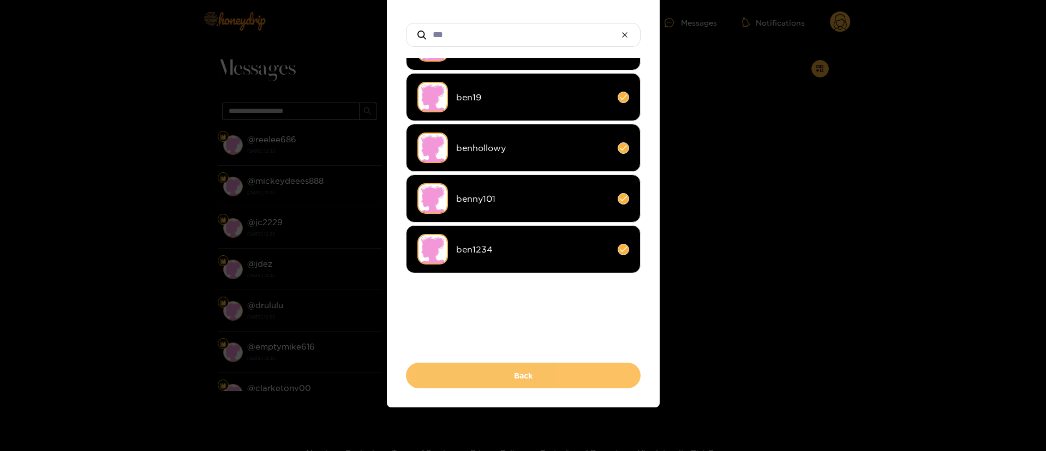  Describe the element at coordinates (532, 199) in the screenshot. I see `span: benny101` at that location.